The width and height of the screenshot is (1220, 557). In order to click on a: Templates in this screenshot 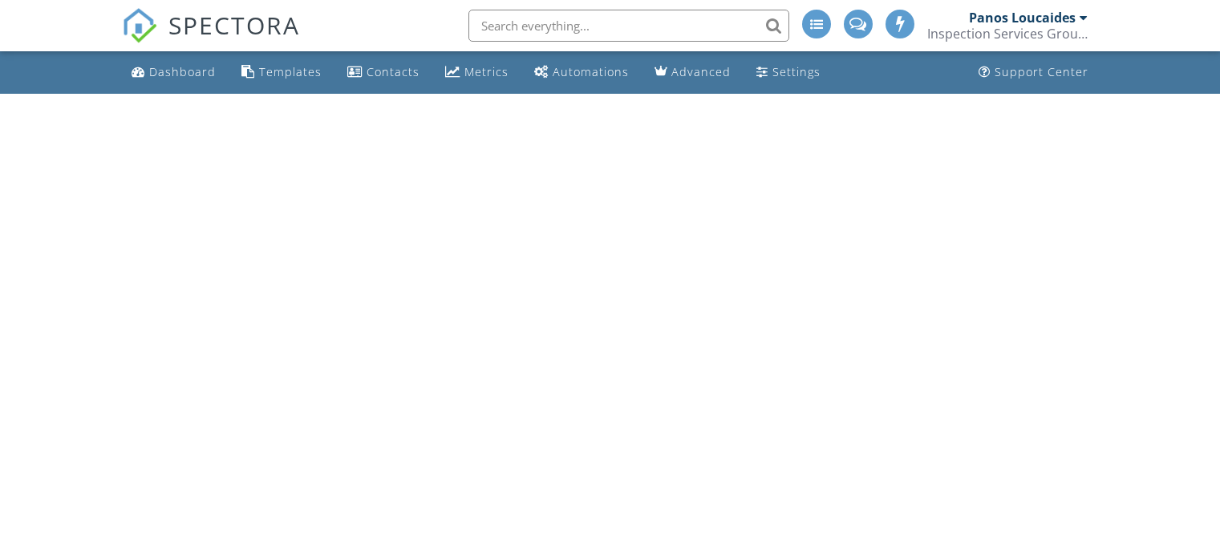, I will do `click(281, 72)`.